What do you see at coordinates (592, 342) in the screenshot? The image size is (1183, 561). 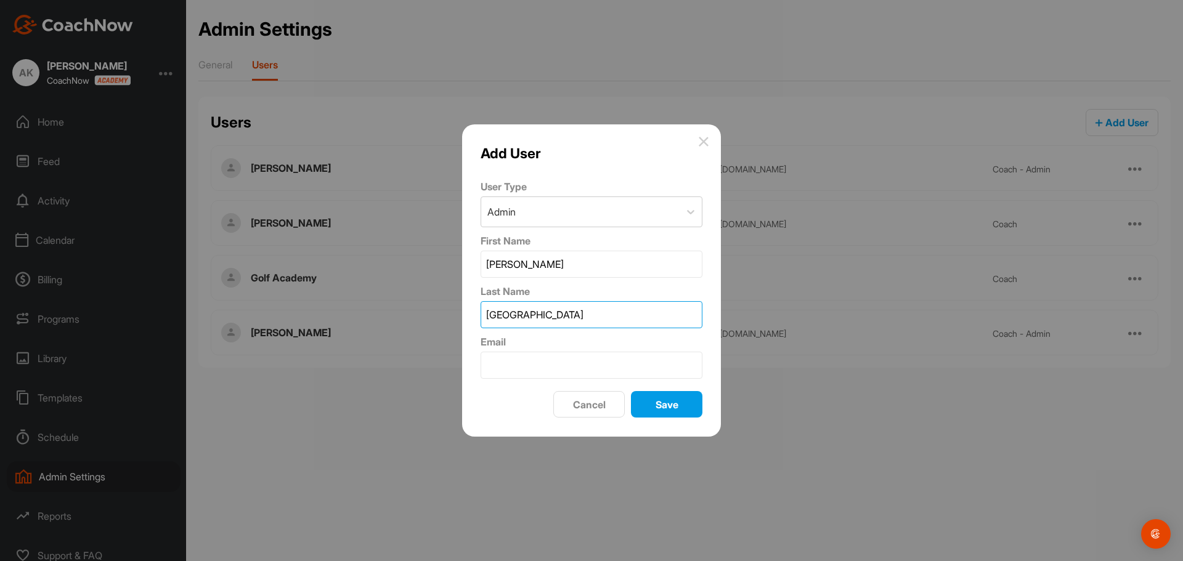 I see `label: Email` at bounding box center [592, 342].